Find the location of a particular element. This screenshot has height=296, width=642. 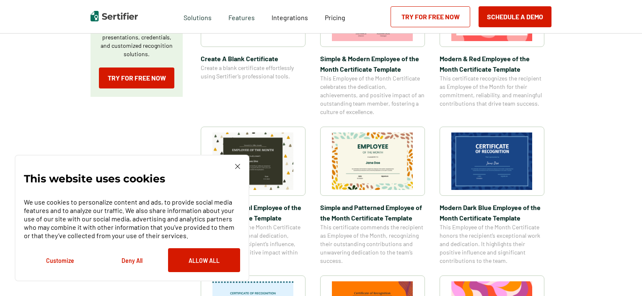

span: Create A Blank Certificate is located at coordinates (253, 58).